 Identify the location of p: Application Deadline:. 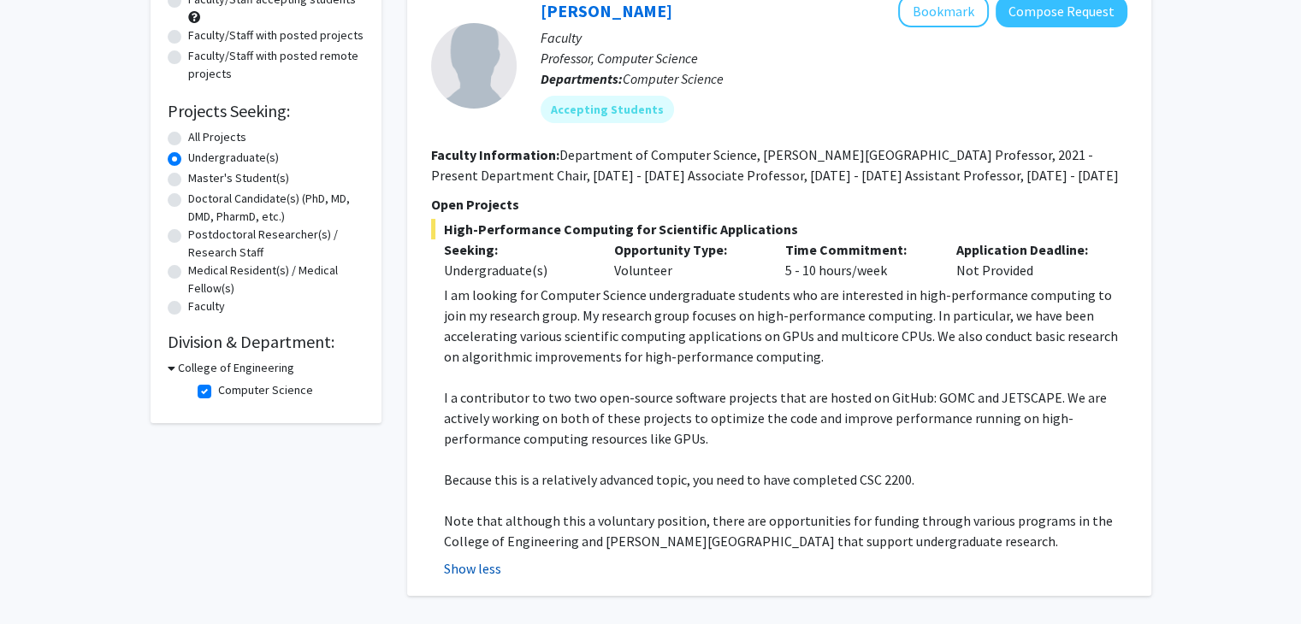
(1029, 250).